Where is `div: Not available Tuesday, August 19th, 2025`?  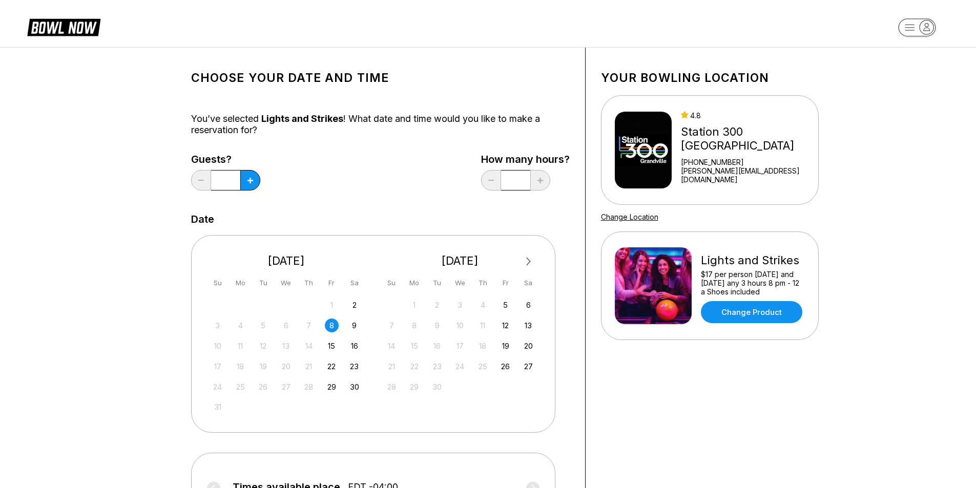
div: Not available Tuesday, August 19th, 2025 is located at coordinates (263, 366).